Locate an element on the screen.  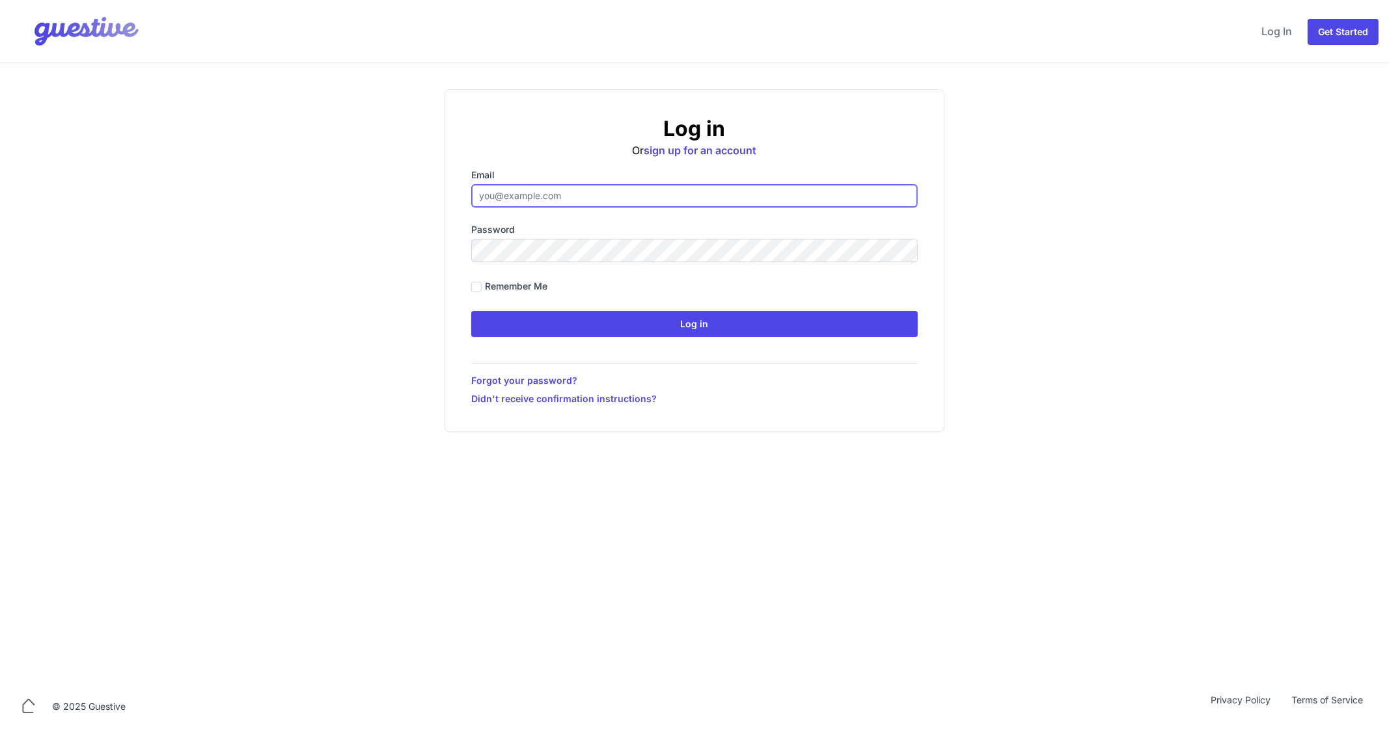
label: Remember me is located at coordinates (516, 286).